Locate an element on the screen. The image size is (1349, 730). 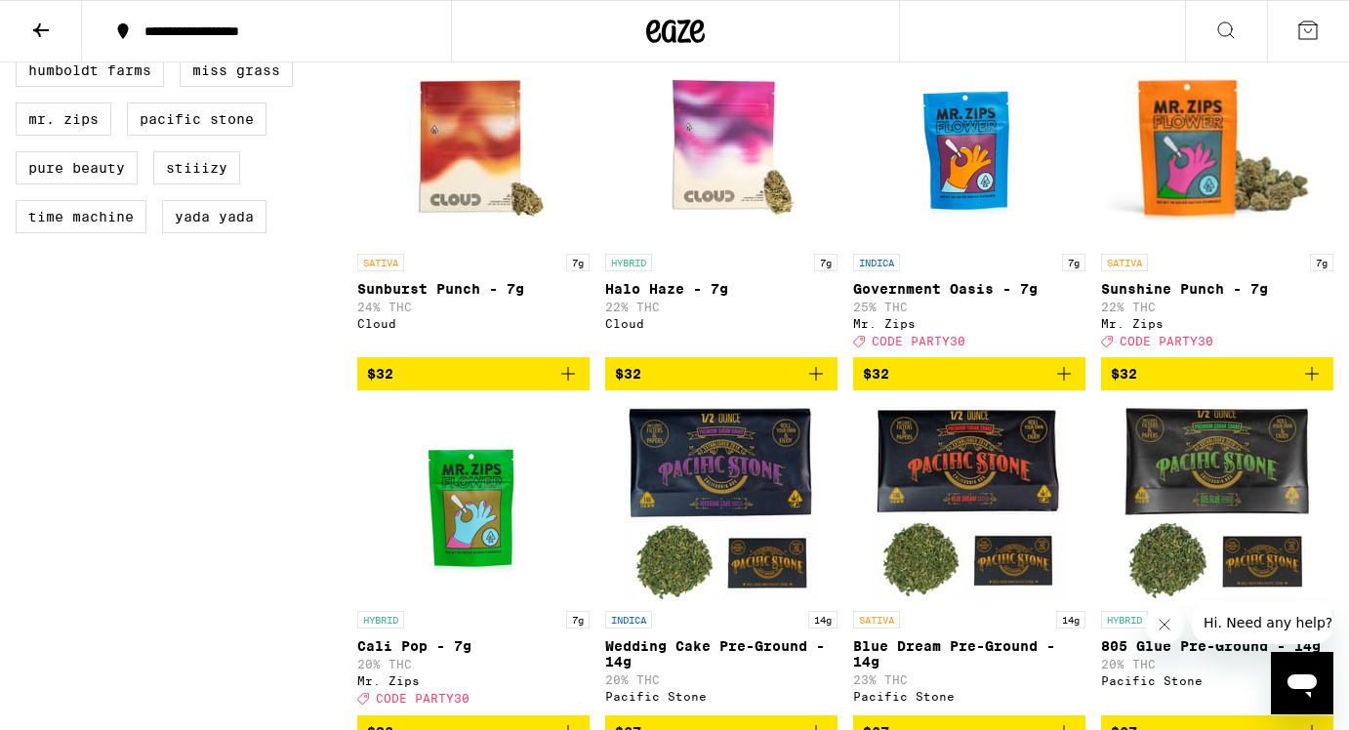
a: Open page for Halo Haze - 7g from Cloud is located at coordinates (721, 203).